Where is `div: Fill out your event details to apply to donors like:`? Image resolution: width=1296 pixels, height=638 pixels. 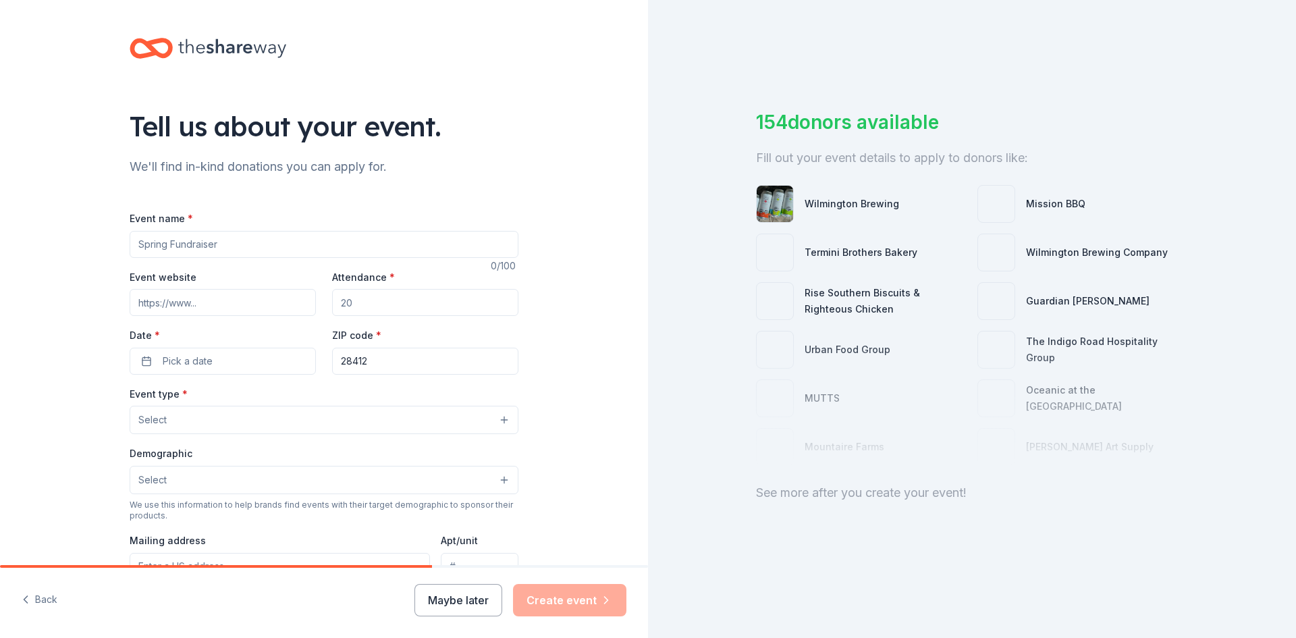 div: Fill out your event details to apply to donors like: is located at coordinates (972, 158).